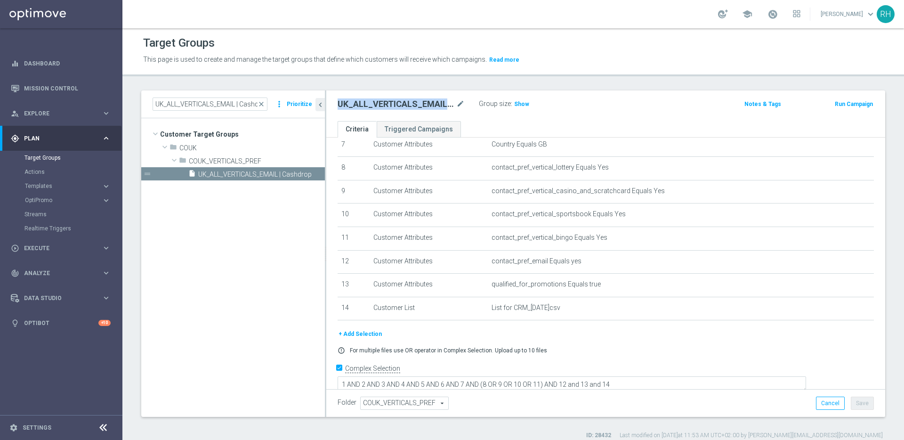 This screenshot has width=904, height=440. I want to click on button: gps_fixed Plan keyboard_arrow_right, so click(61, 138).